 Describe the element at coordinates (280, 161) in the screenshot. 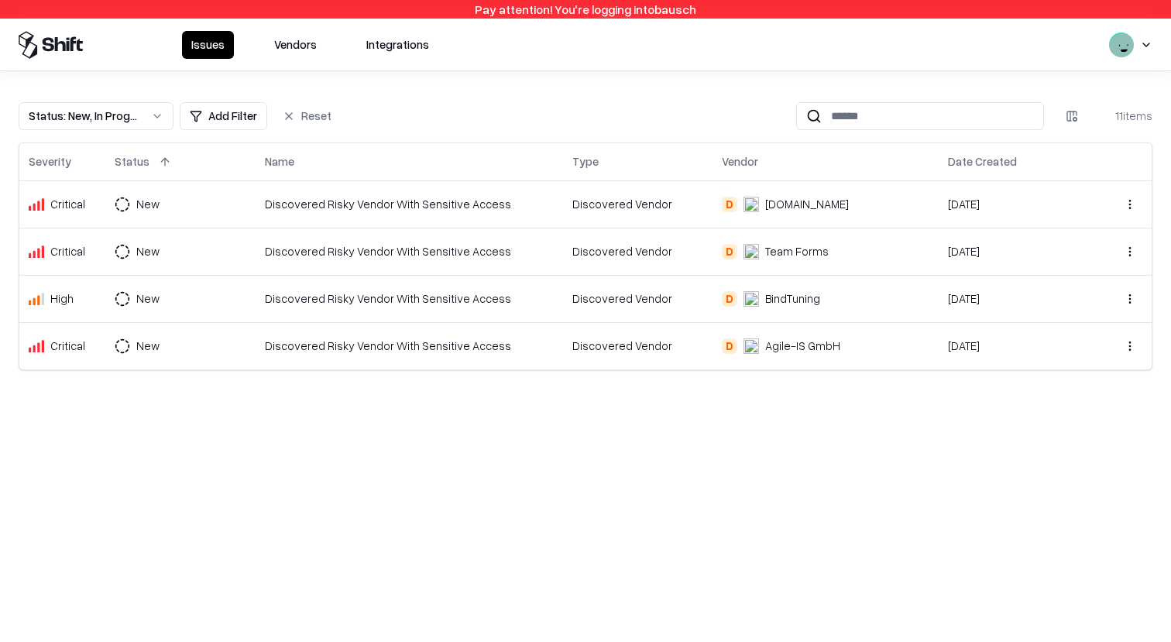

I see `div: Name` at that location.